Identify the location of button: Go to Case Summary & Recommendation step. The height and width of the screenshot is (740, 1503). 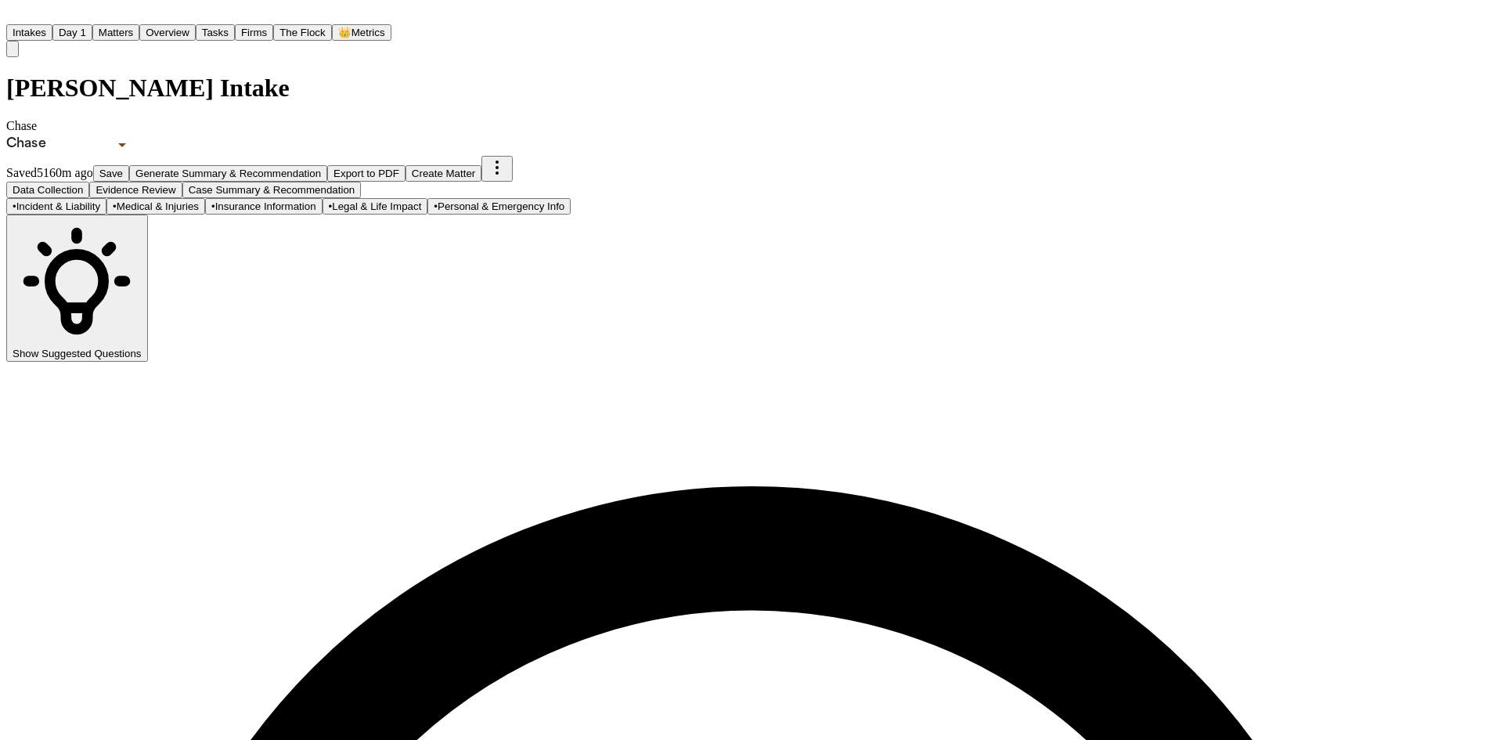
(272, 189).